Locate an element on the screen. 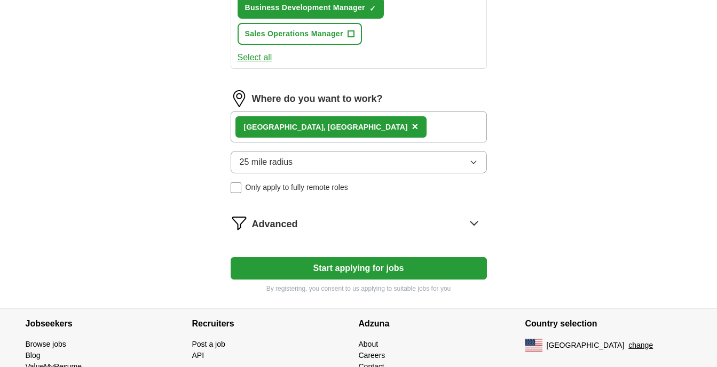  img: location.png is located at coordinates (239, 99).